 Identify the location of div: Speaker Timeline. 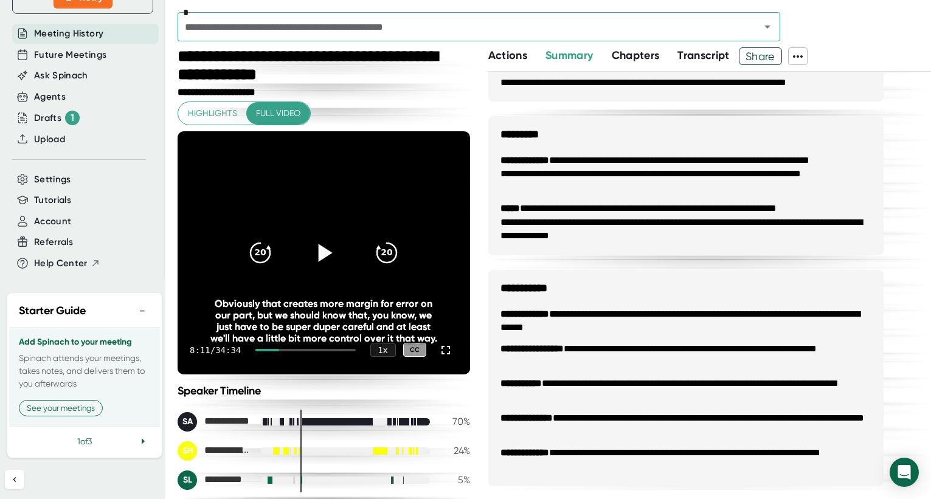
(324, 391).